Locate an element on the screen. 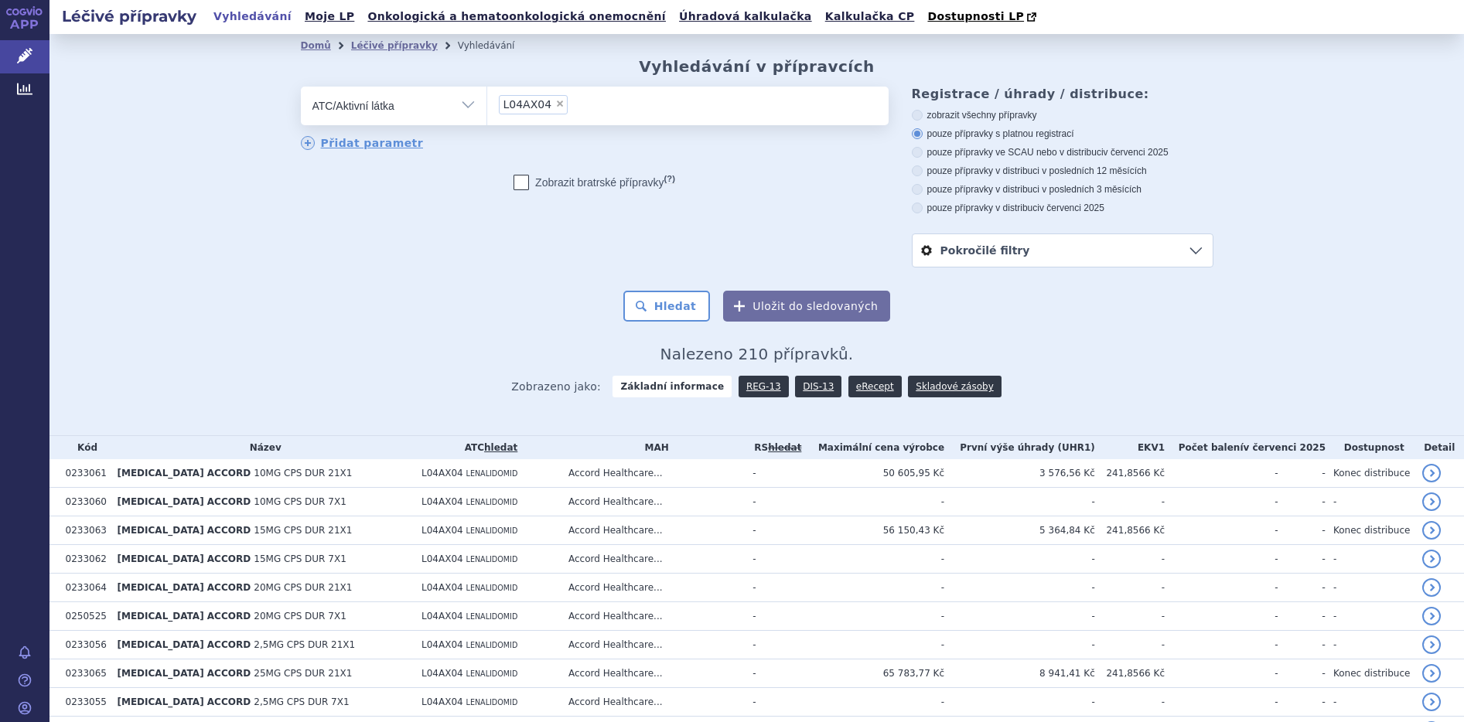 Image resolution: width=1464 pixels, height=722 pixels. td: 65 783,77 Kč is located at coordinates (873, 674).